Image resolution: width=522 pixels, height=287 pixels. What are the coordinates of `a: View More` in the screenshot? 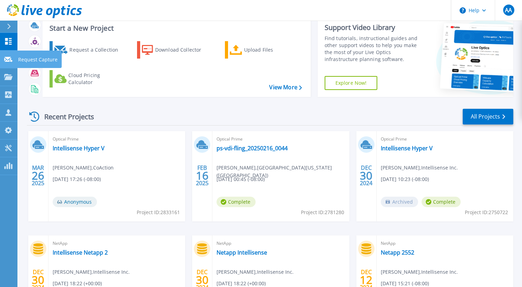 It's located at (285, 87).